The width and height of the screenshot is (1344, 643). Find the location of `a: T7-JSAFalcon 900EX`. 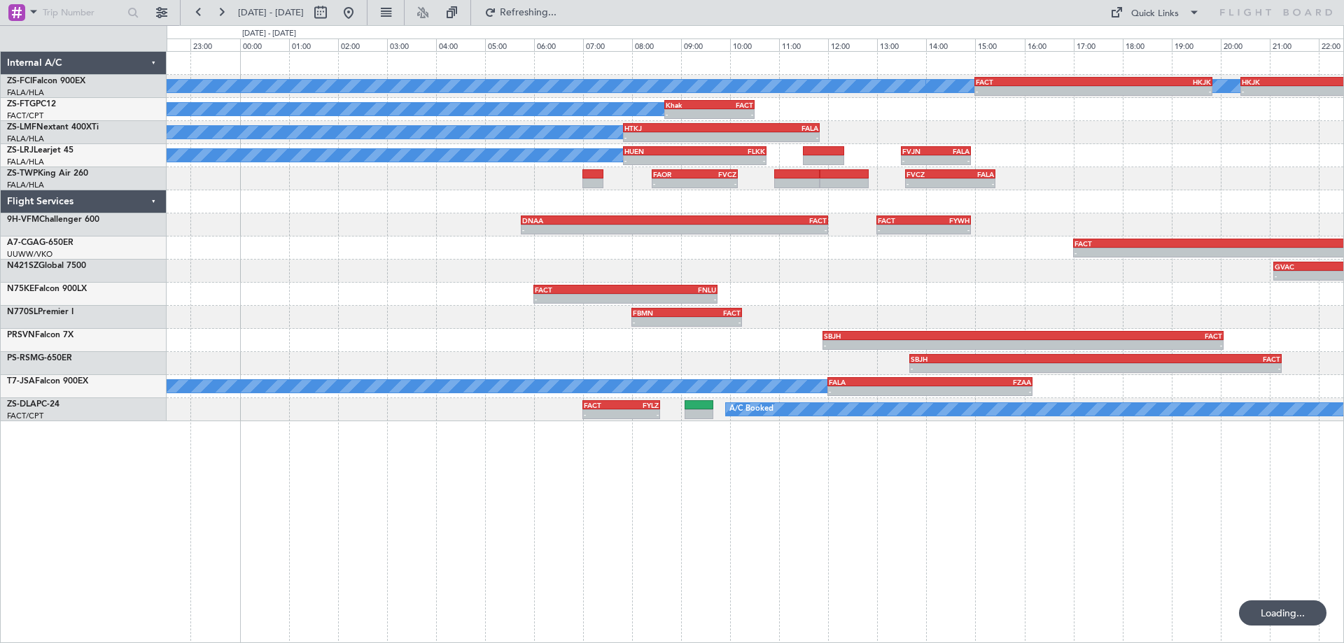

a: T7-JSAFalcon 900EX is located at coordinates (48, 381).